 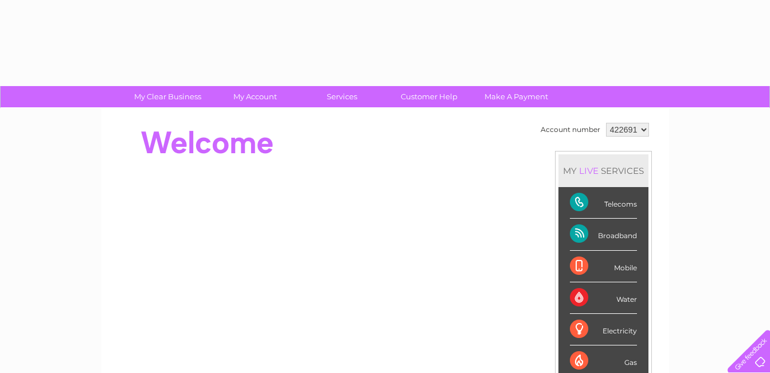 I want to click on div: Electricity, so click(x=603, y=329).